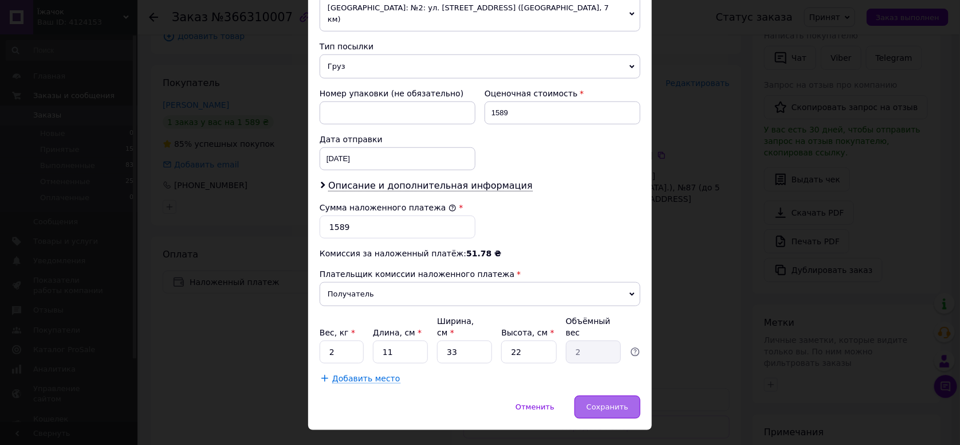 The width and height of the screenshot is (960, 445). I want to click on span: 51.78 ₴, so click(483, 253).